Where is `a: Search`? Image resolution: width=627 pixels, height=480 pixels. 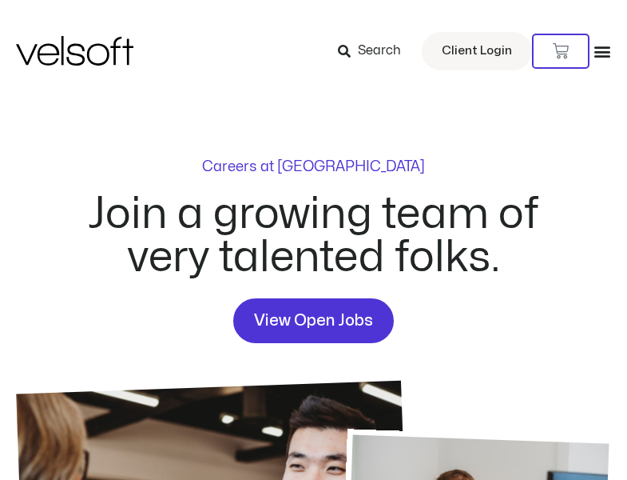
a: Search is located at coordinates (375, 51).